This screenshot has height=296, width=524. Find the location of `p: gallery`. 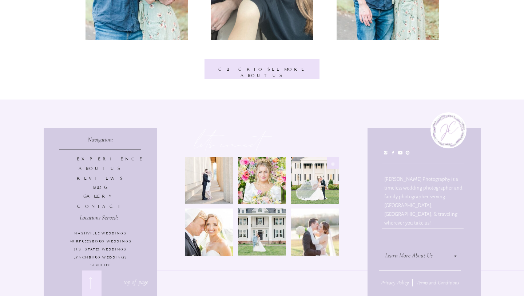

p: gallery is located at coordinates (100, 196).